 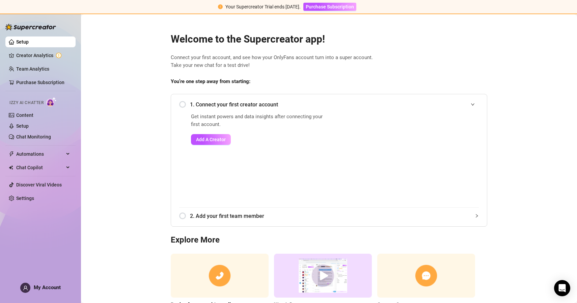 I want to click on a: Content, so click(x=25, y=115).